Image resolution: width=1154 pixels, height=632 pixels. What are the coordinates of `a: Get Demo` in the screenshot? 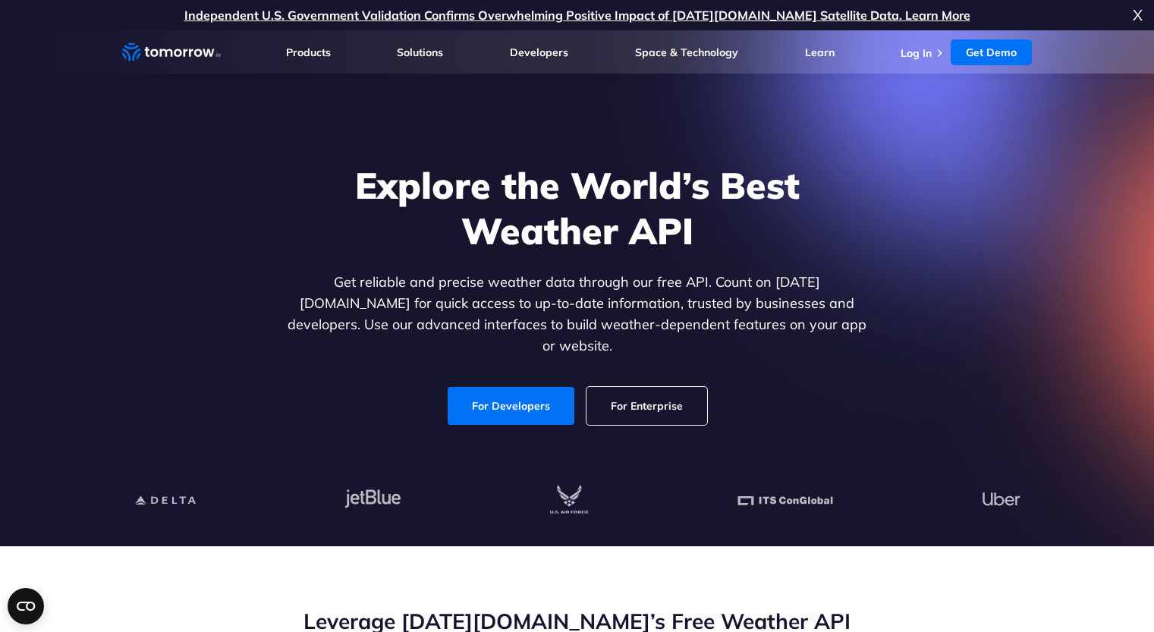 It's located at (991, 52).